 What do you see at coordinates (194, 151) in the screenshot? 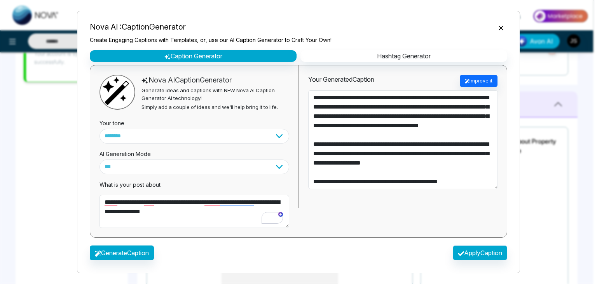
I see `div: AI Generation Mode` at bounding box center [194, 151].